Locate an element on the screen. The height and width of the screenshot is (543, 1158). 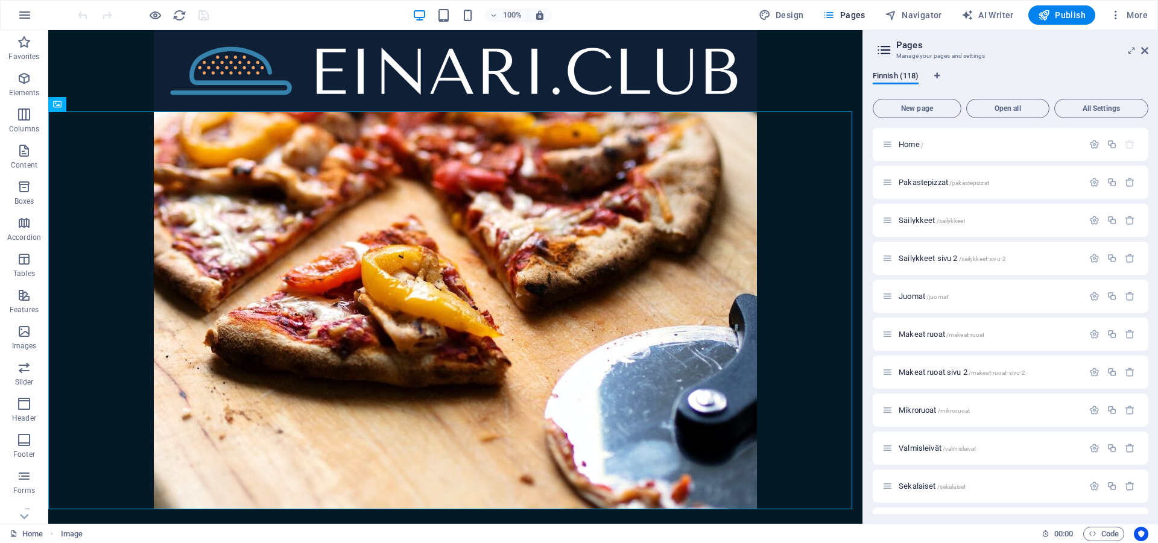
div: Design (Ctrl+Alt+Y) is located at coordinates (781, 15).